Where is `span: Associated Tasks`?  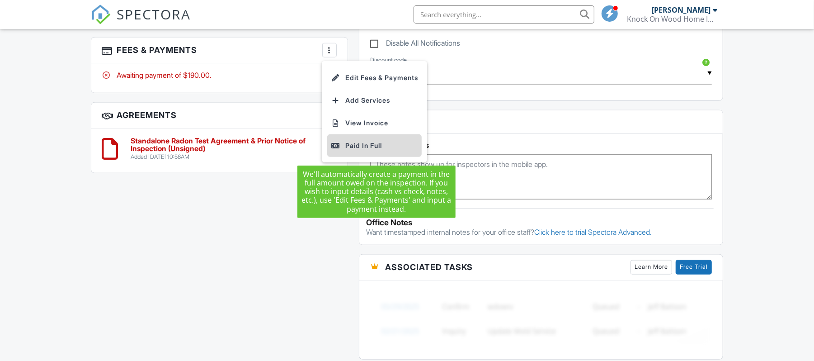
span: Associated Tasks is located at coordinates (429, 267).